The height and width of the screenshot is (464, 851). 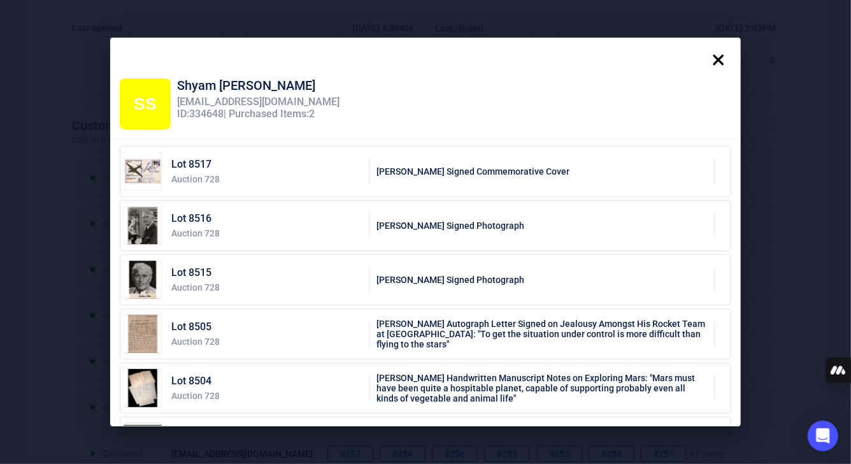 What do you see at coordinates (267, 328) in the screenshot?
I see `div: Lot 8505` at bounding box center [267, 328].